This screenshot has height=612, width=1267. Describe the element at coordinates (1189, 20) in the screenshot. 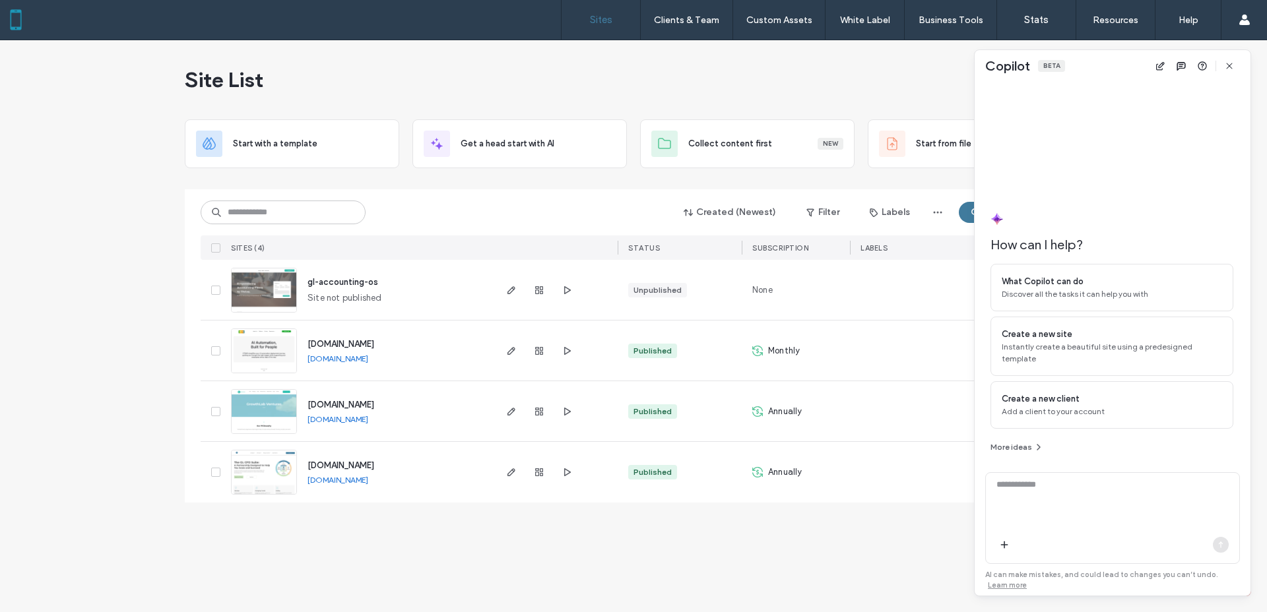

I see `label: Help` at that location.